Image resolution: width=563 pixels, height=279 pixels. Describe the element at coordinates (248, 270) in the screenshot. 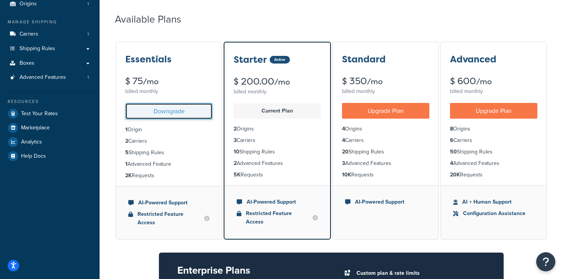

I see `h2: Enterprise Plans` at that location.